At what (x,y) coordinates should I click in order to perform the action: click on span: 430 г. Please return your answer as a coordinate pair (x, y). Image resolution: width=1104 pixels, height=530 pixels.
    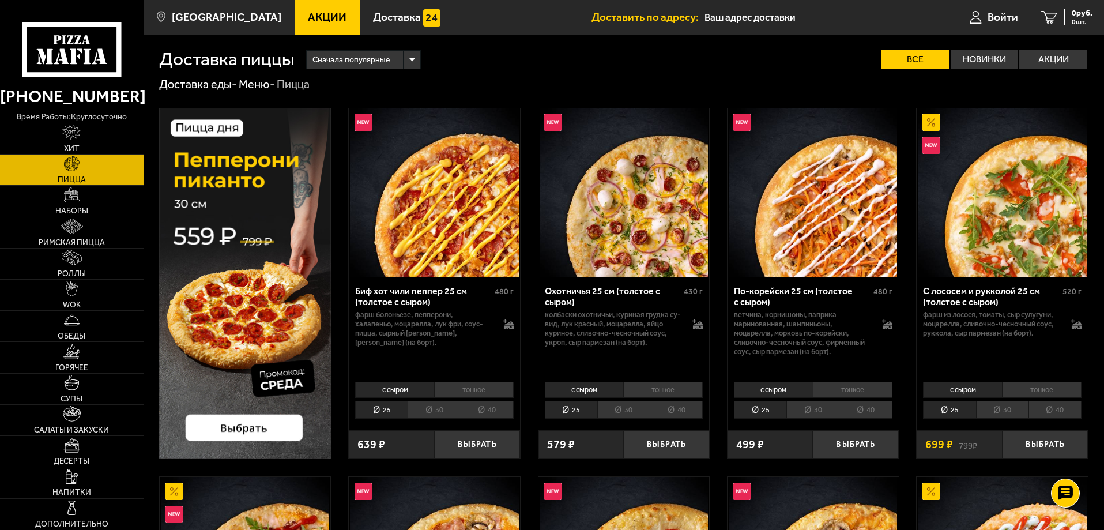
    Looking at the image, I should click on (693, 291).